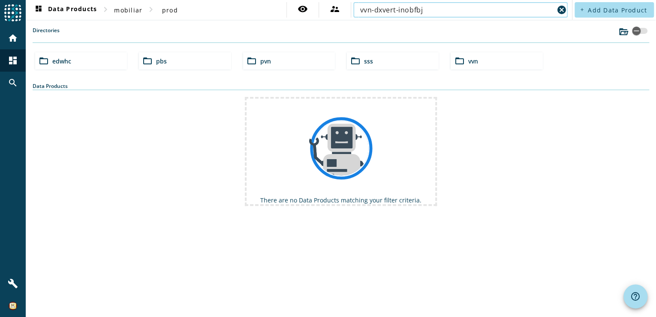  I want to click on div: Data Products, so click(341, 86).